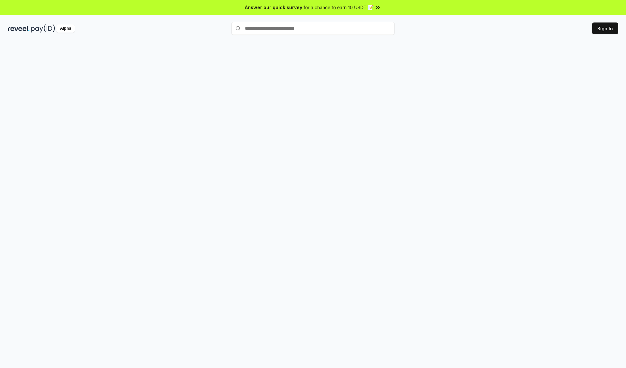 This screenshot has height=368, width=626. What do you see at coordinates (65, 28) in the screenshot?
I see `div: Alpha` at bounding box center [65, 28].